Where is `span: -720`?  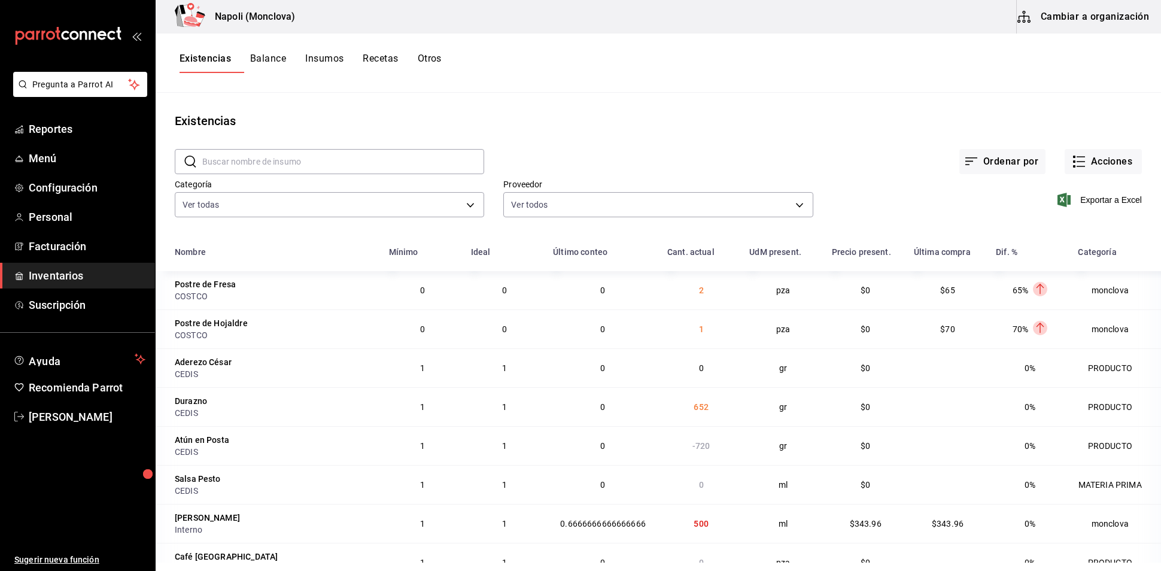 span: -720 is located at coordinates (701, 446).